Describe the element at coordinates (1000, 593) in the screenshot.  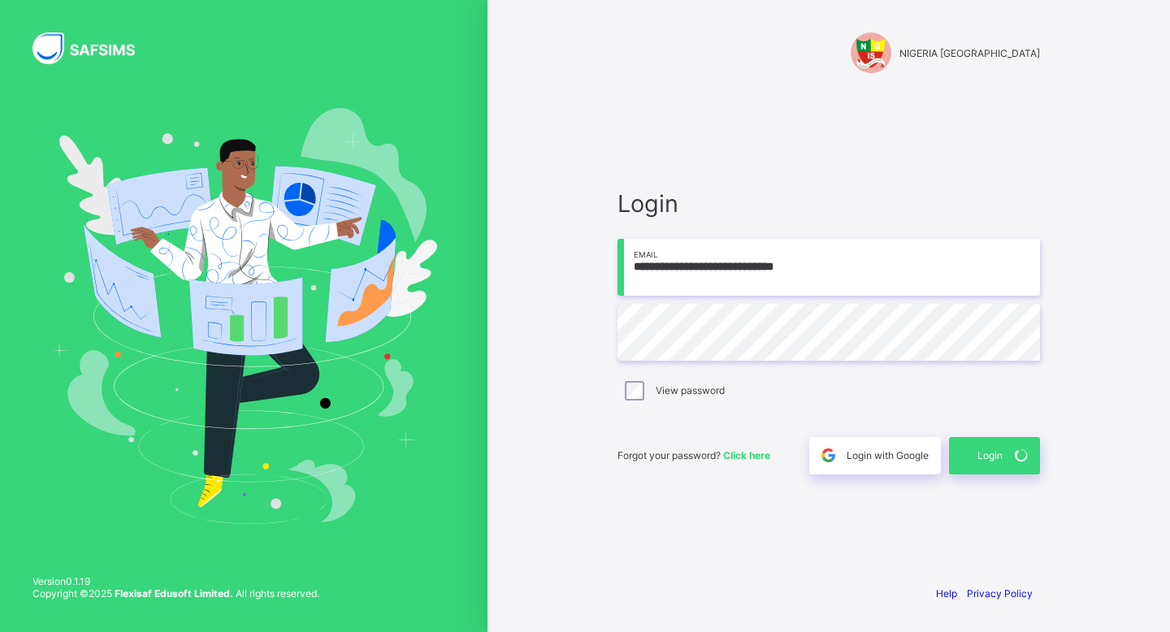
I see `a: Privacy Policy` at that location.